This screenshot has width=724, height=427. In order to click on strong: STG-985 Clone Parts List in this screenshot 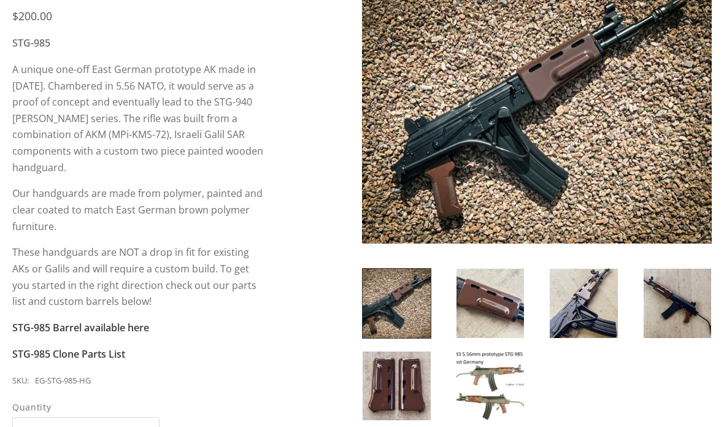, I will do `click(69, 354)`.